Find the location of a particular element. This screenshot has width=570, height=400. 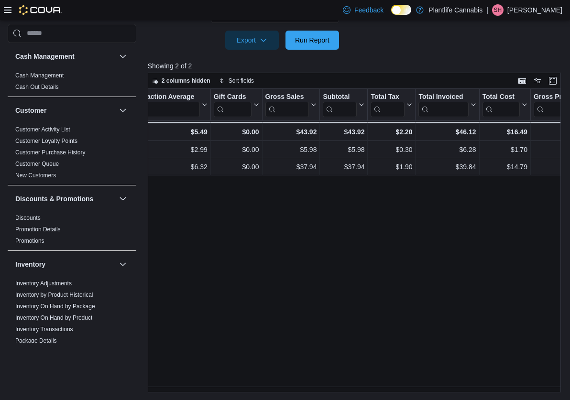

span: Sort fields is located at coordinates (241, 81).